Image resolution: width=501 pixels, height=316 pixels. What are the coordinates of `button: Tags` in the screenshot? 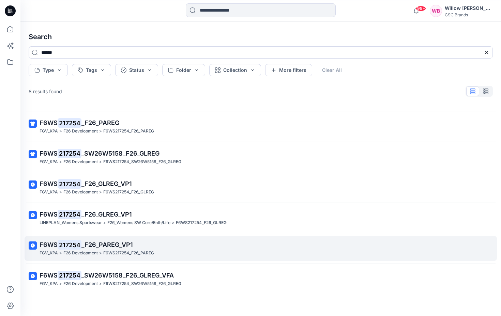 It's located at (91, 70).